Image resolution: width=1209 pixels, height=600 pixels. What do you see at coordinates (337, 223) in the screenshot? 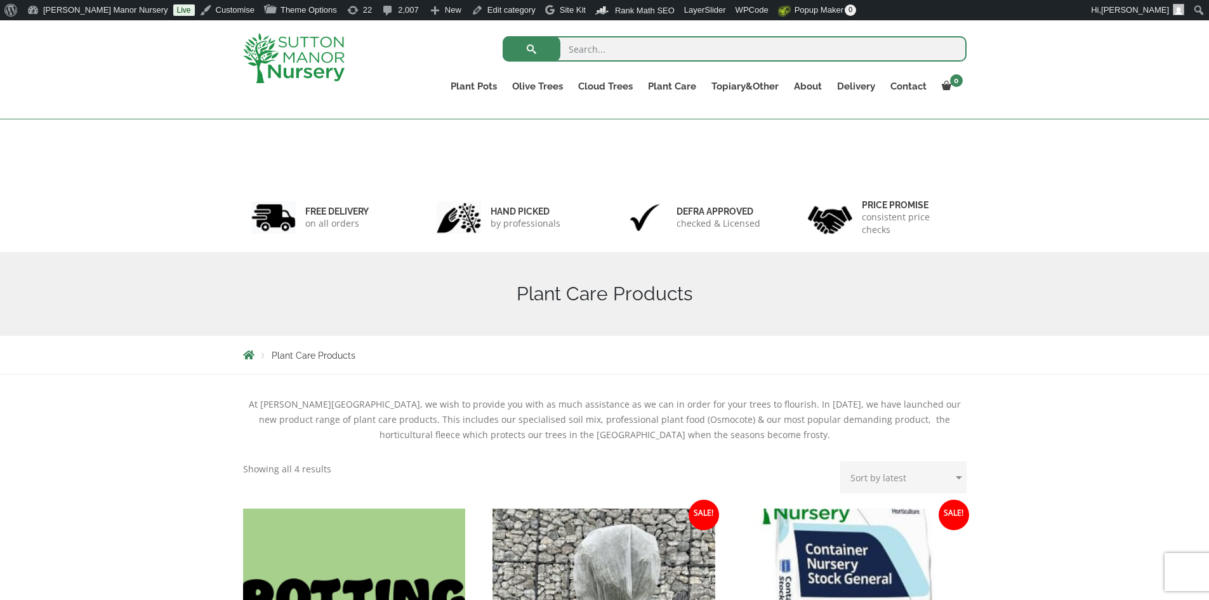
I see `p: on all orders` at bounding box center [337, 223].